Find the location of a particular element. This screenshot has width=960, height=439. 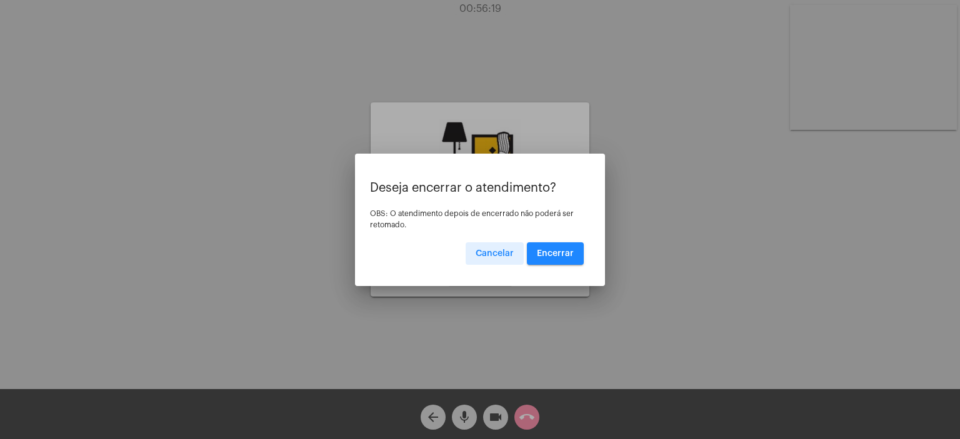

span: Encerrar is located at coordinates (555, 254).